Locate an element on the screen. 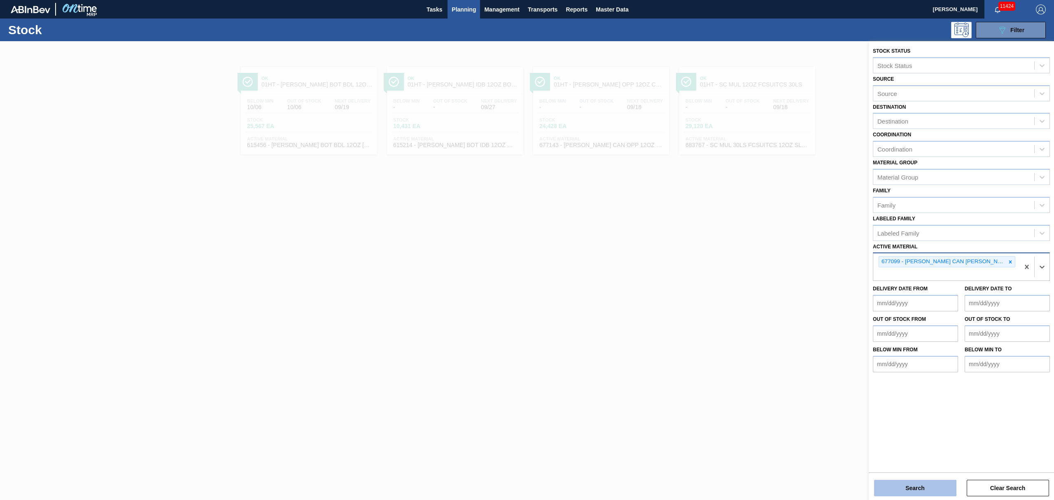 Image resolution: width=1054 pixels, height=500 pixels. div: Family is located at coordinates (887, 205).